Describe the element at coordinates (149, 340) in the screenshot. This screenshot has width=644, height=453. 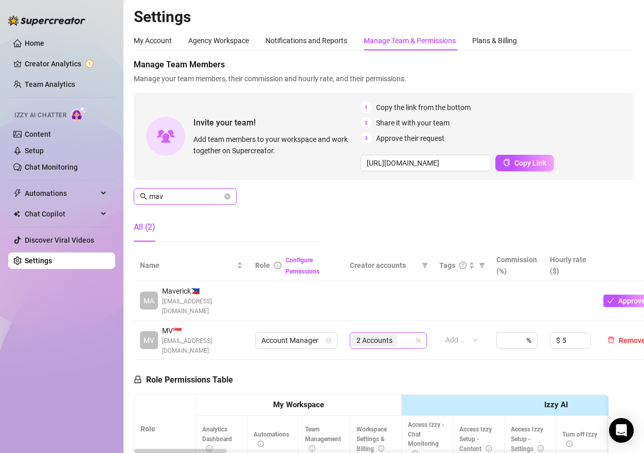
I see `span: MV` at that location.